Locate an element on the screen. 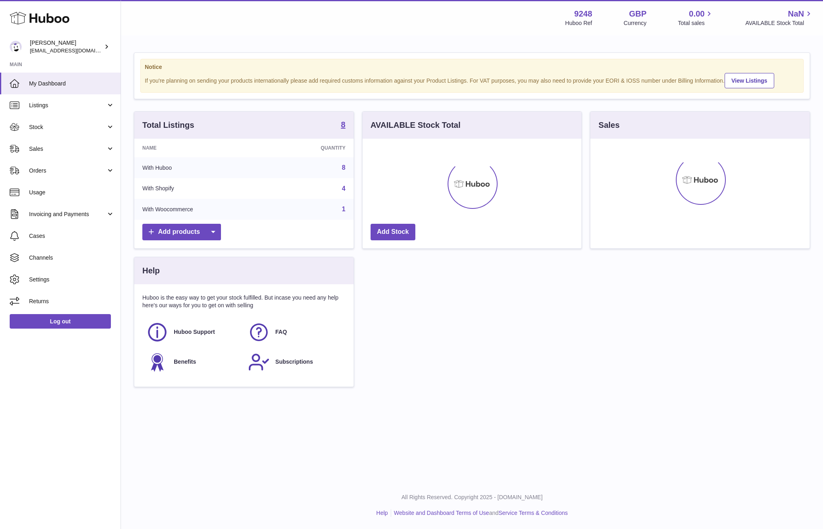 The width and height of the screenshot is (823, 529). a: Add Stock is located at coordinates (393, 232).